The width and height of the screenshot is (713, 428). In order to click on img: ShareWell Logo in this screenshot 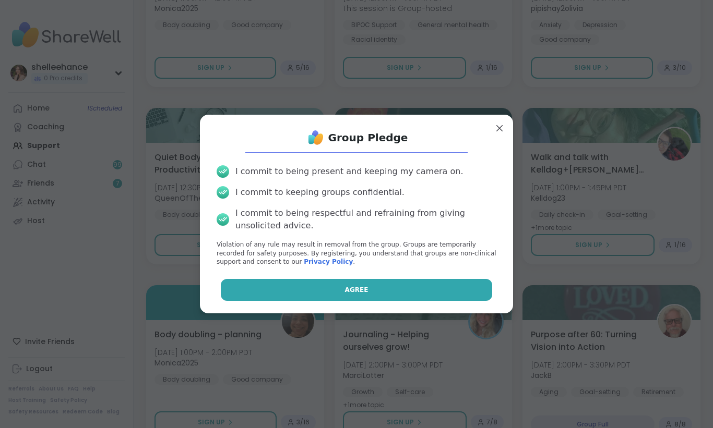, I will do `click(316, 138)`.